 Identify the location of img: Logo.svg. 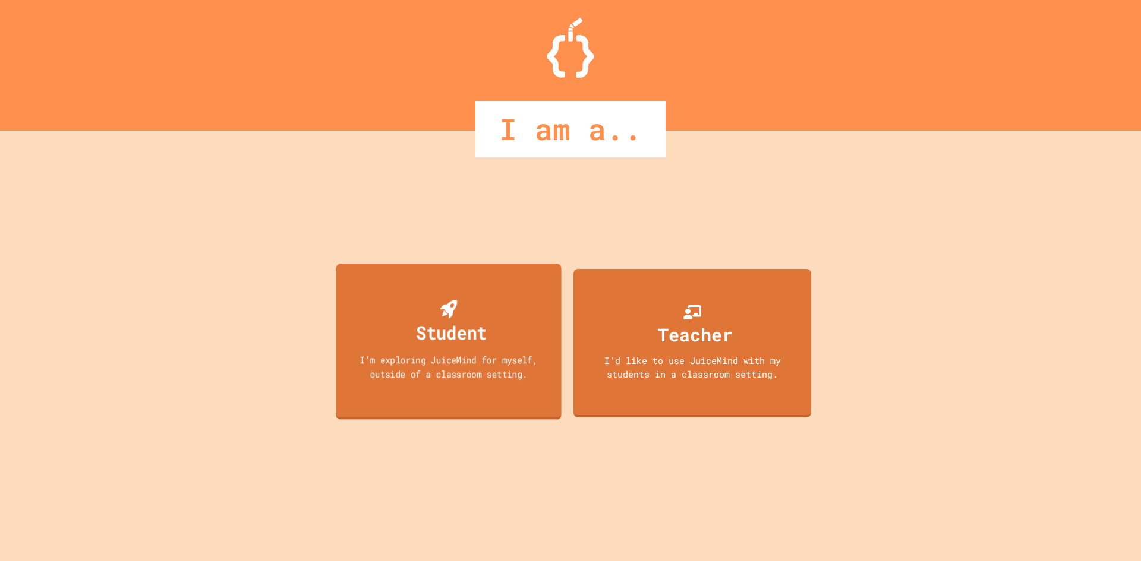
(570, 48).